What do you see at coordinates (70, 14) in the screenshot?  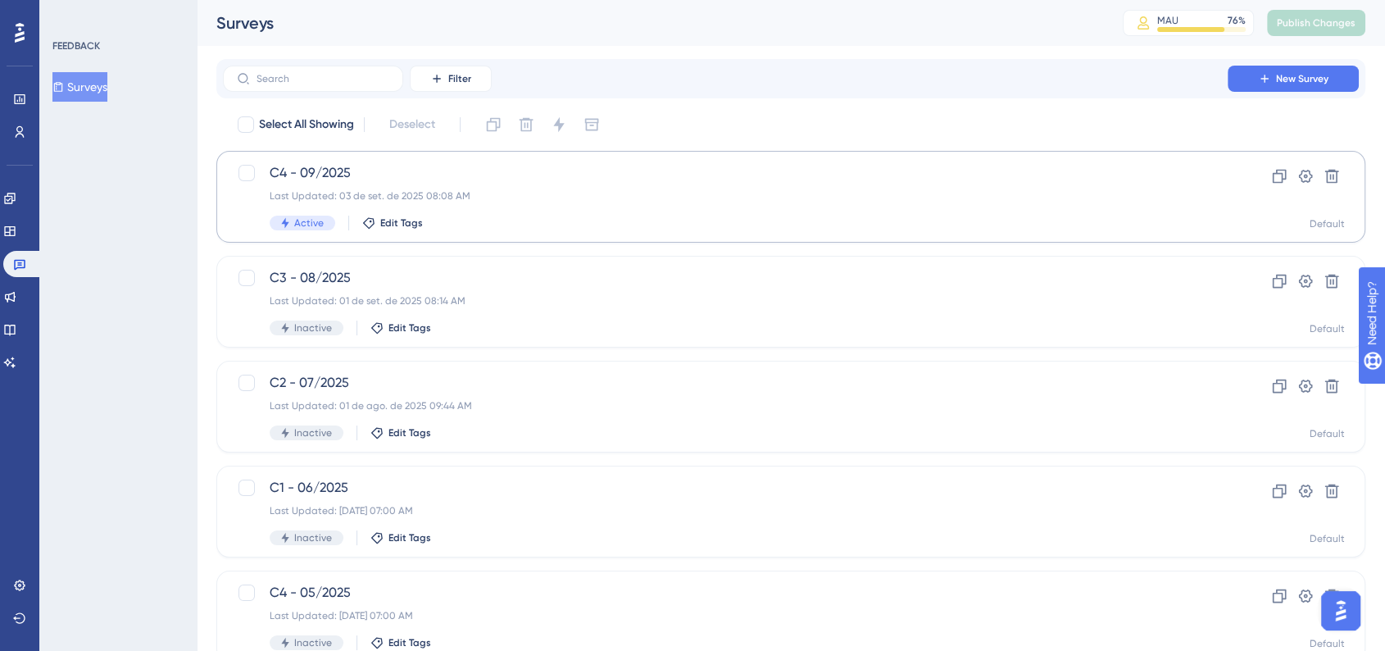 I see `span: Need Help?` at bounding box center [70, 14].